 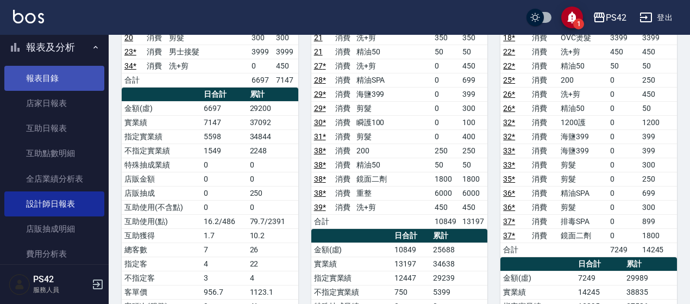 What do you see at coordinates (224, 150) in the screenshot?
I see `td: 1549` at bounding box center [224, 150].